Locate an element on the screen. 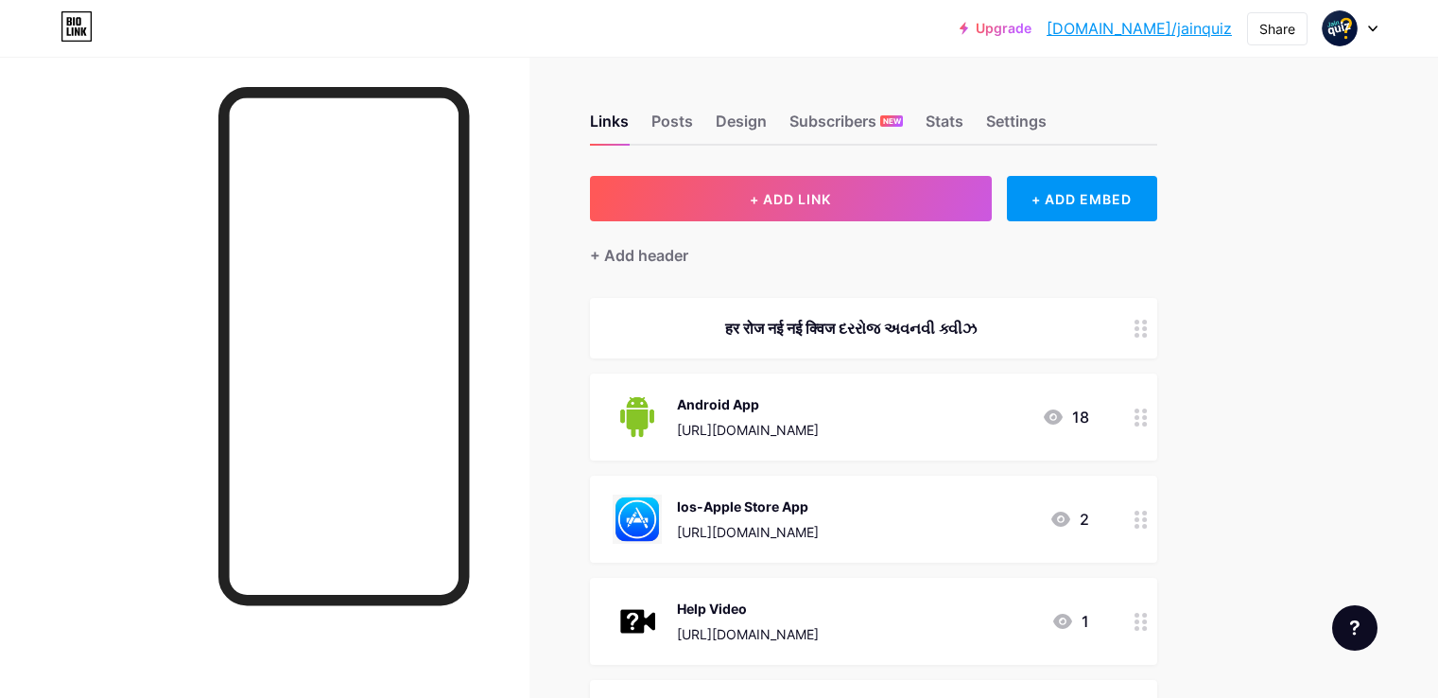 This screenshot has height=698, width=1438. div: Posts is located at coordinates (672, 127).